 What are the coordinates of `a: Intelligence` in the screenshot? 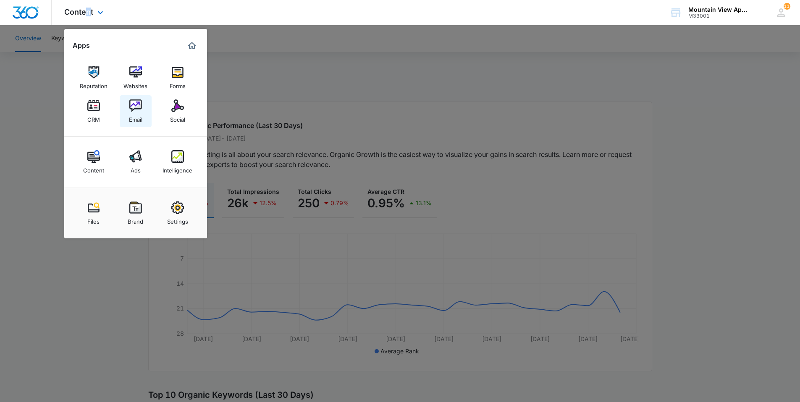 It's located at (178, 162).